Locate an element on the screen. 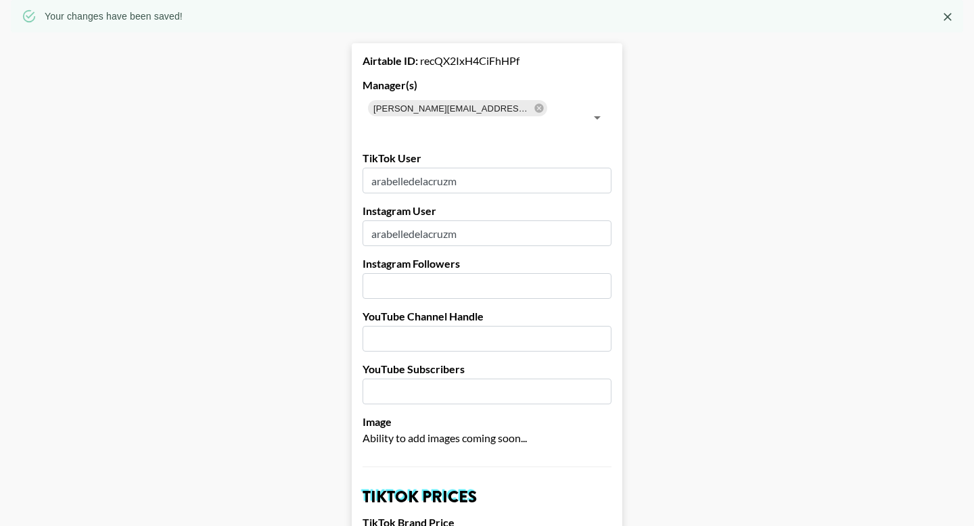 Image resolution: width=974 pixels, height=526 pixels. span: Ability to add images coming soon... is located at coordinates (445, 438).